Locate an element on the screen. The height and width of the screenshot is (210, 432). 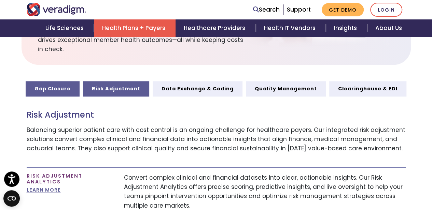
a: Veradigm logo is located at coordinates (56, 10).